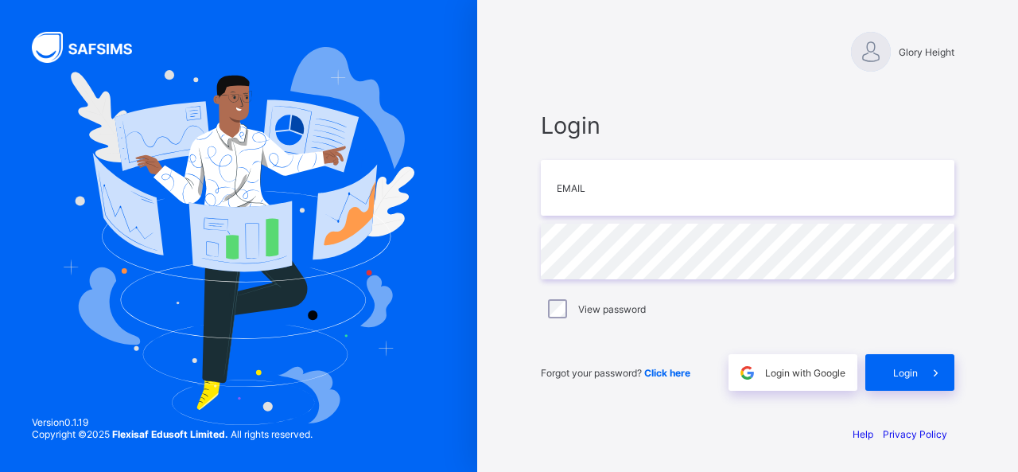 The height and width of the screenshot is (472, 1018). What do you see at coordinates (612, 309) in the screenshot?
I see `label: View password` at bounding box center [612, 309].